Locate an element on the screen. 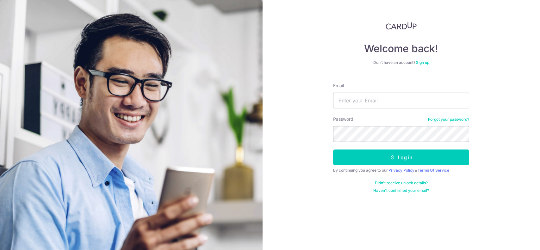 This screenshot has height=250, width=540. a: Sign up is located at coordinates (423, 62).